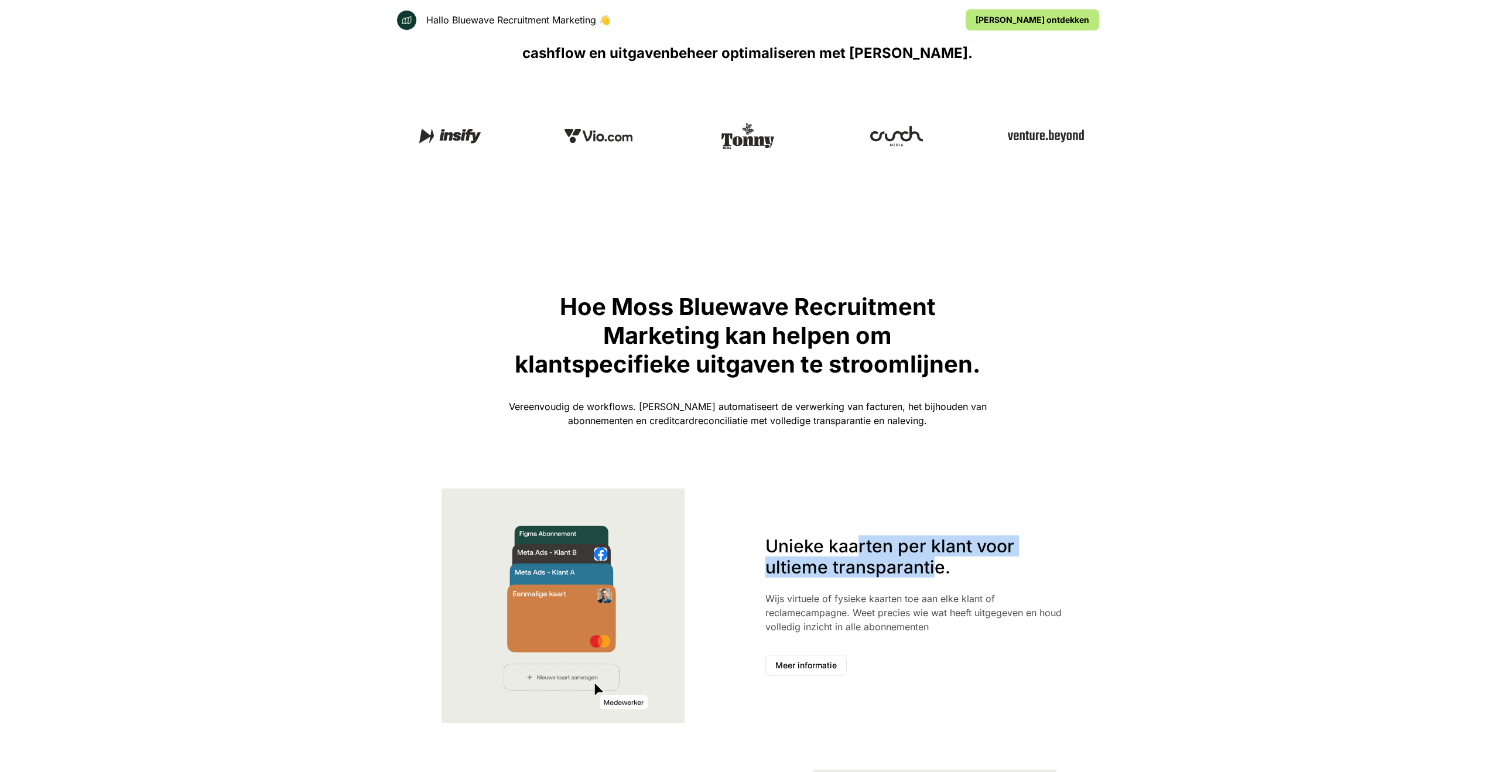 This screenshot has height=772, width=1495. I want to click on p: Hallo Bluewave Recruitment Marketing 👋, so click(518, 20).